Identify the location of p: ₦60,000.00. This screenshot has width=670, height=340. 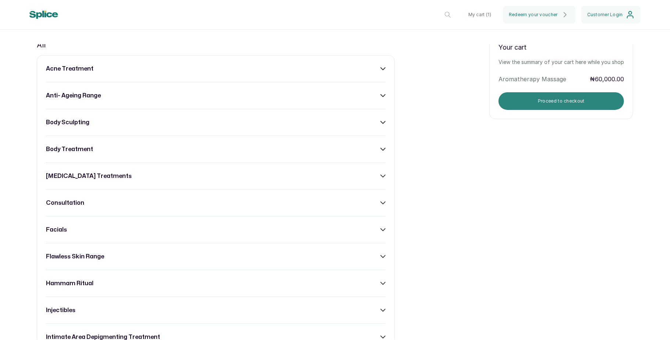
(607, 79).